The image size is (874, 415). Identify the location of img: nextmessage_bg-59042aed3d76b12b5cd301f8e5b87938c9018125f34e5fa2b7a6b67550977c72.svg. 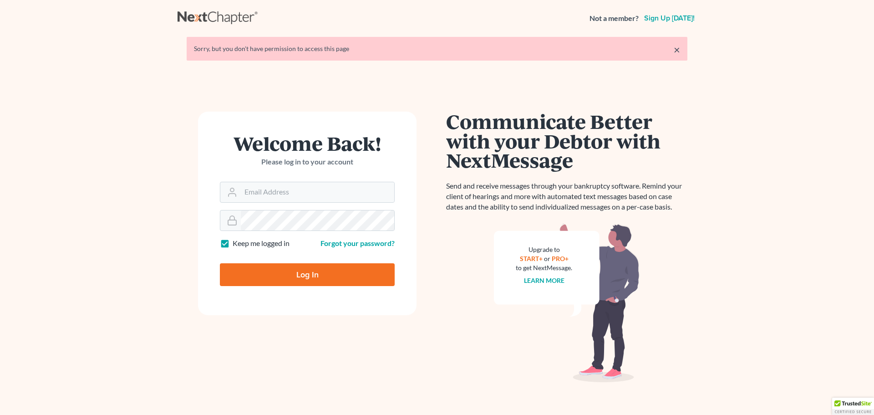
(567, 303).